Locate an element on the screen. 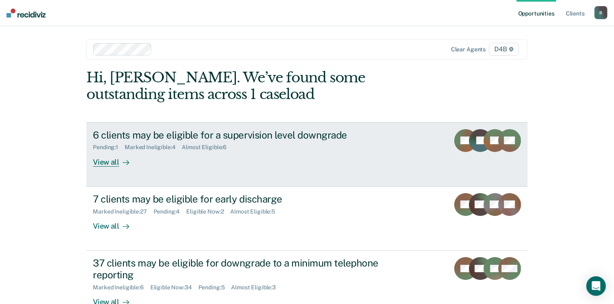 The width and height of the screenshot is (614, 304). div: Open Intercom Messenger is located at coordinates (596, 286).